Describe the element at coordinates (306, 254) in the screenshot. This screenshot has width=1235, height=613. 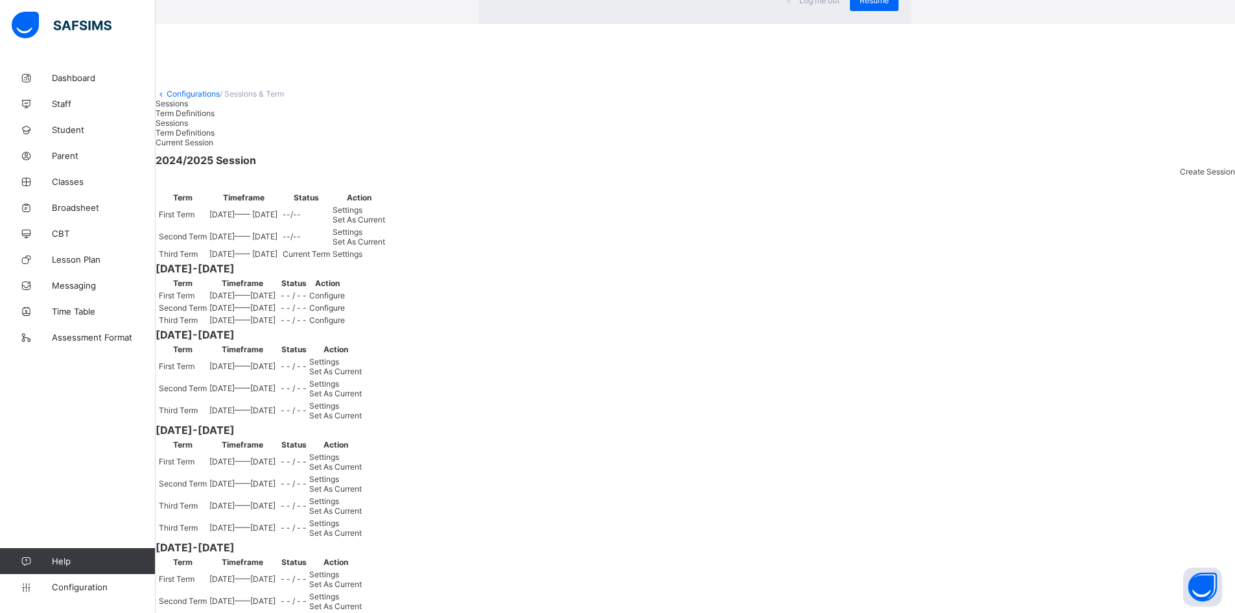
I see `span: Current Term` at that location.